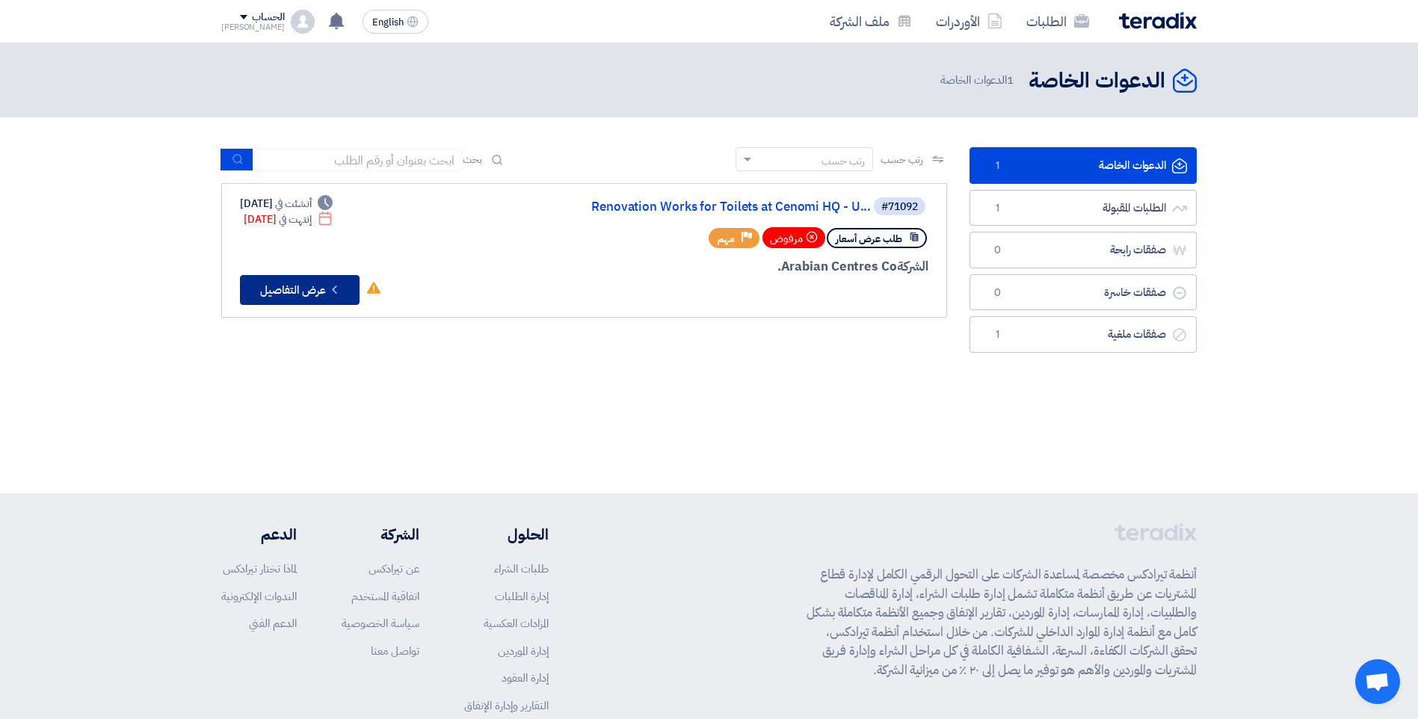 Image resolution: width=1418 pixels, height=719 pixels. Describe the element at coordinates (1097, 81) in the screenshot. I see `h2: الدعوات الخاصة` at that location.